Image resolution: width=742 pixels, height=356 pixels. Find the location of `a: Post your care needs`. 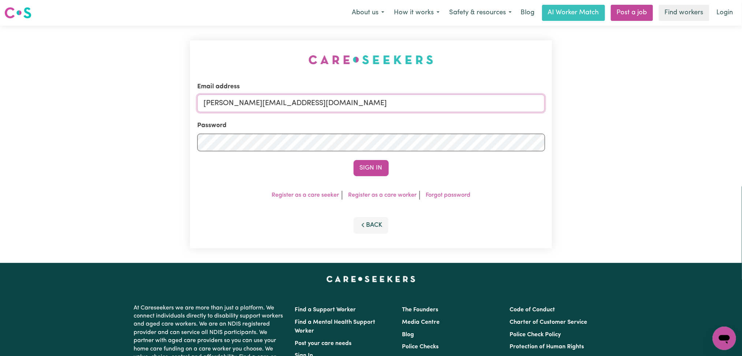

a: Post your care needs is located at coordinates (323, 343).